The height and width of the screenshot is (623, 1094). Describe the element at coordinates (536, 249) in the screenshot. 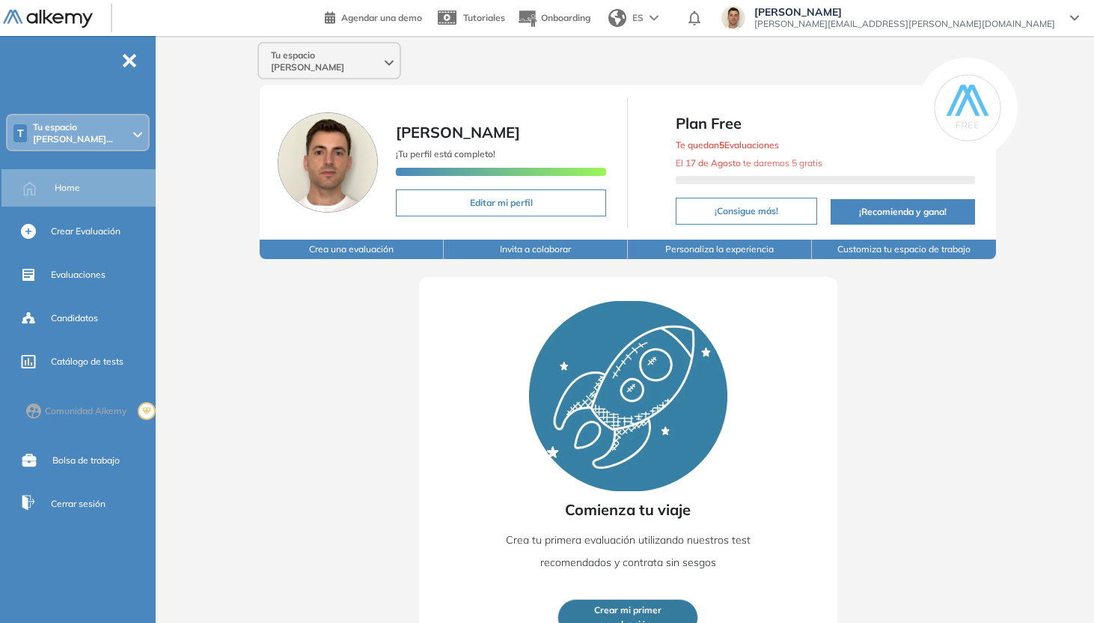

I see `button: Invita a colaborar` at that location.